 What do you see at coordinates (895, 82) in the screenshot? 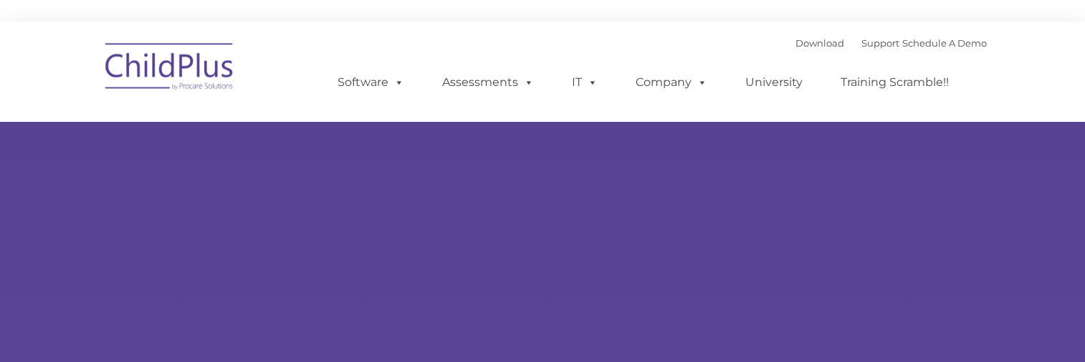
I see `a: Training Scramble!!` at bounding box center [895, 82].